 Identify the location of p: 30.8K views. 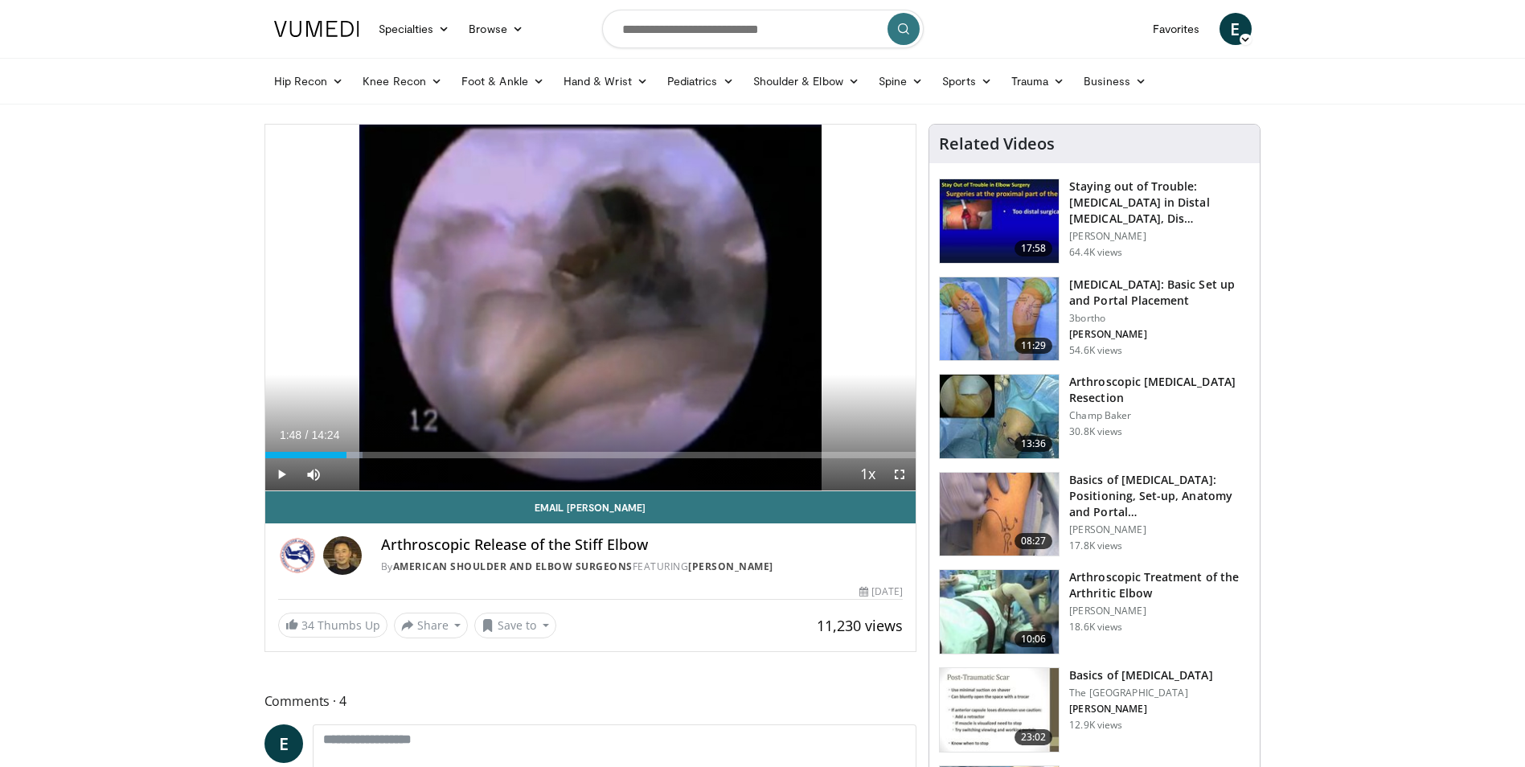
(1096, 432).